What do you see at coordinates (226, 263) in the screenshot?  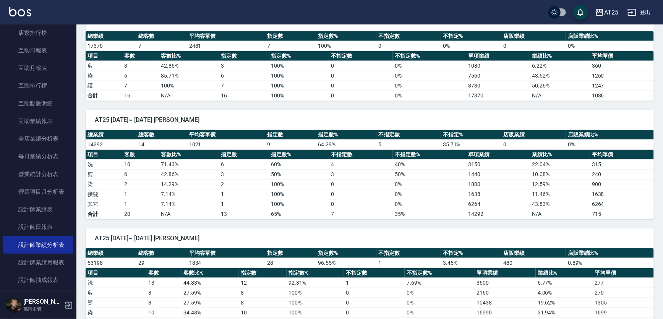 I see `td: 1834` at bounding box center [226, 263].